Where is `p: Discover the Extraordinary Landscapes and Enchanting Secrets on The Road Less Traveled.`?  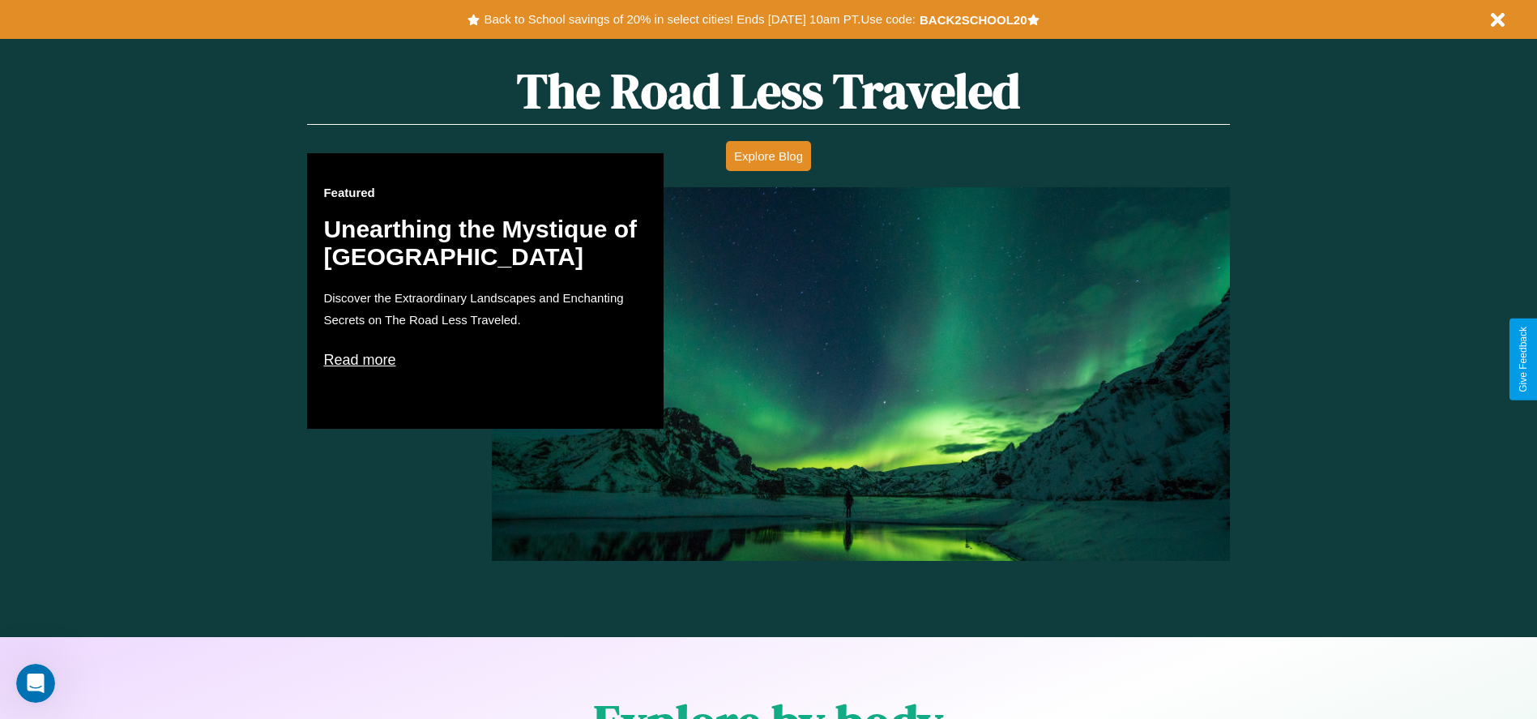 p: Discover the Extraordinary Landscapes and Enchanting Secrets on The Road Less Traveled. is located at coordinates (485, 309).